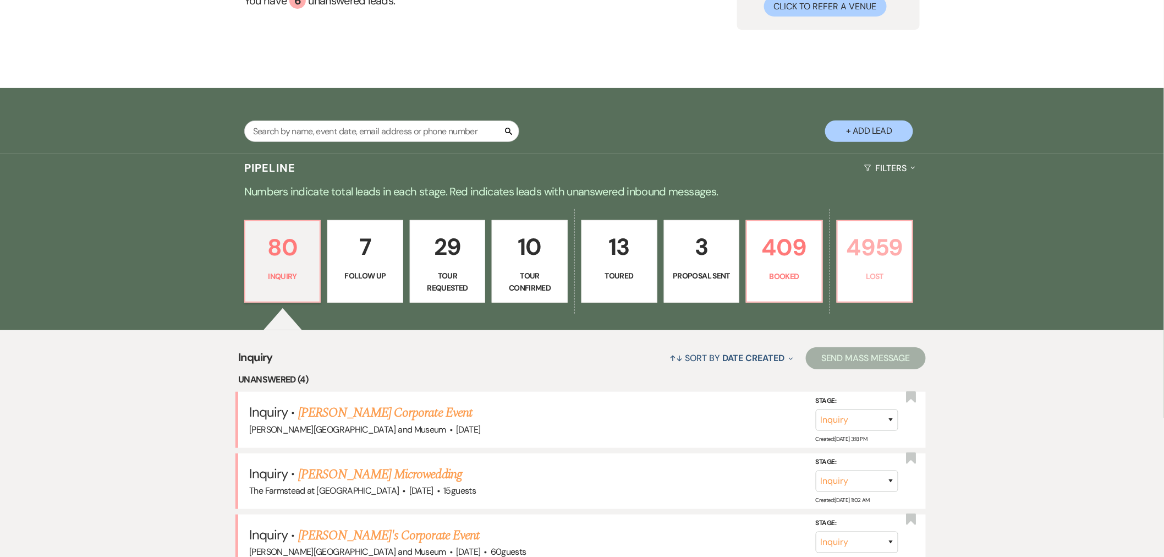 This screenshot has height=557, width=1164. I want to click on a: 13Toured, so click(619, 261).